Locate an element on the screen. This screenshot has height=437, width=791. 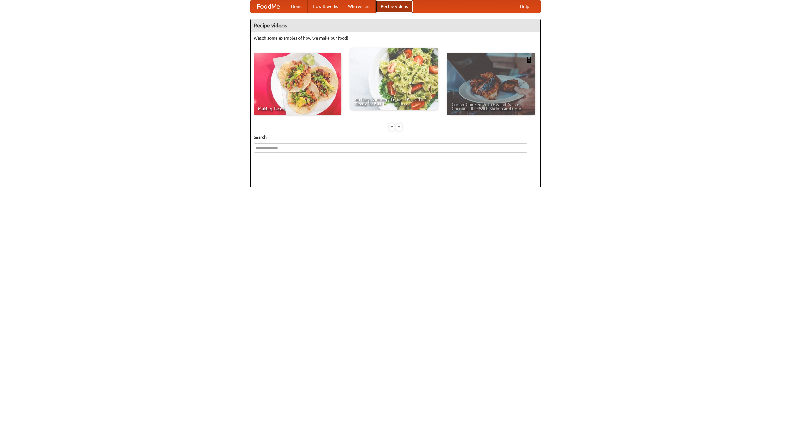
p: Watch some examples of how we make our food! is located at coordinates (396, 38).